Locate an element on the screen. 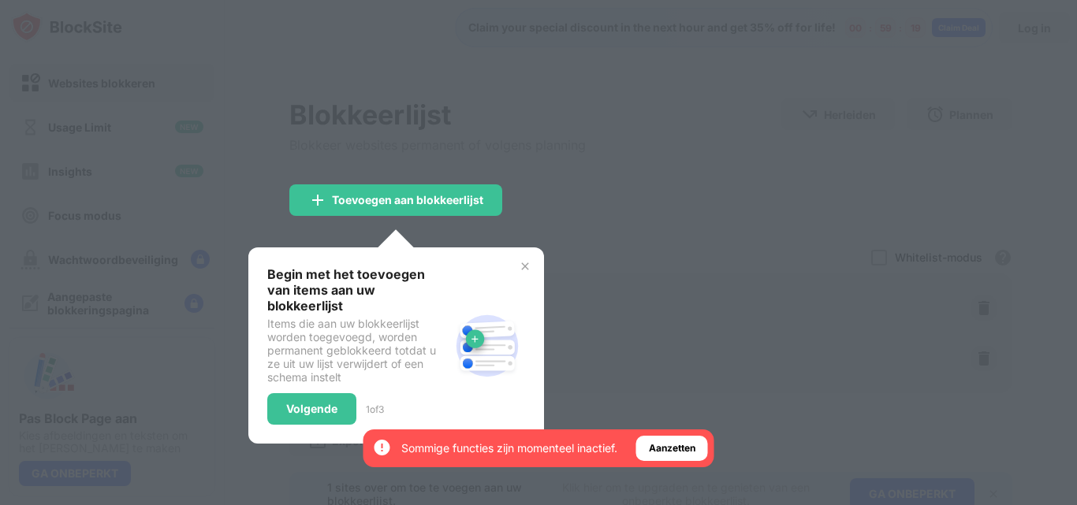 The width and height of the screenshot is (1077, 505). div: Volgende is located at coordinates (311, 409).